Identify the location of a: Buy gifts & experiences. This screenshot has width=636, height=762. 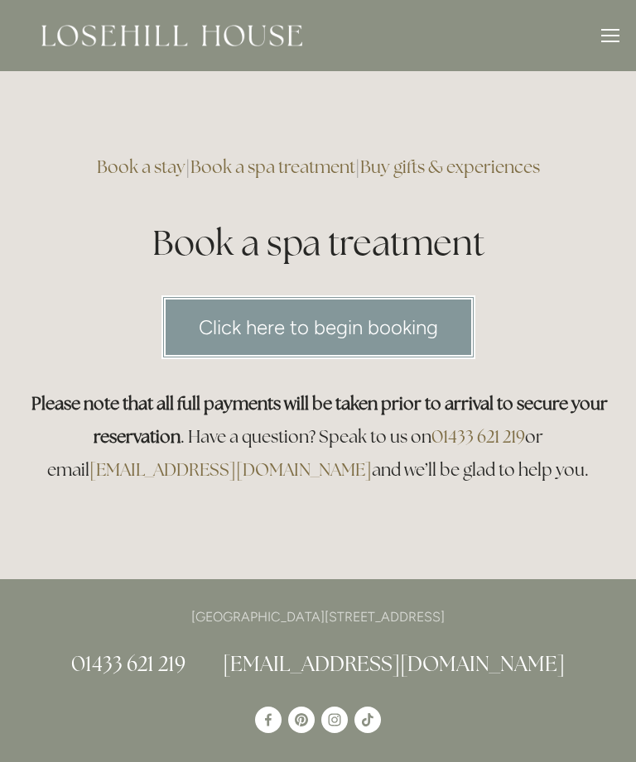
(449, 166).